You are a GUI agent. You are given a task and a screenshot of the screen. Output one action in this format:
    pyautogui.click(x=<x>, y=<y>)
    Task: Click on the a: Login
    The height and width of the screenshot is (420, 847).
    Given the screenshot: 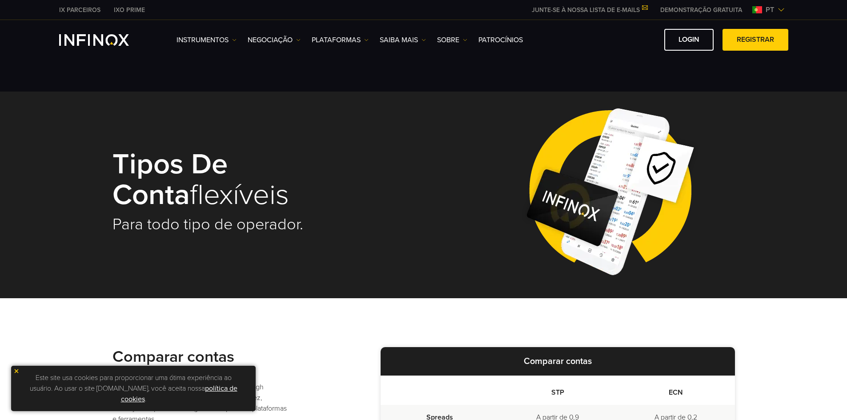 What is the action you would take?
    pyautogui.click(x=689, y=40)
    